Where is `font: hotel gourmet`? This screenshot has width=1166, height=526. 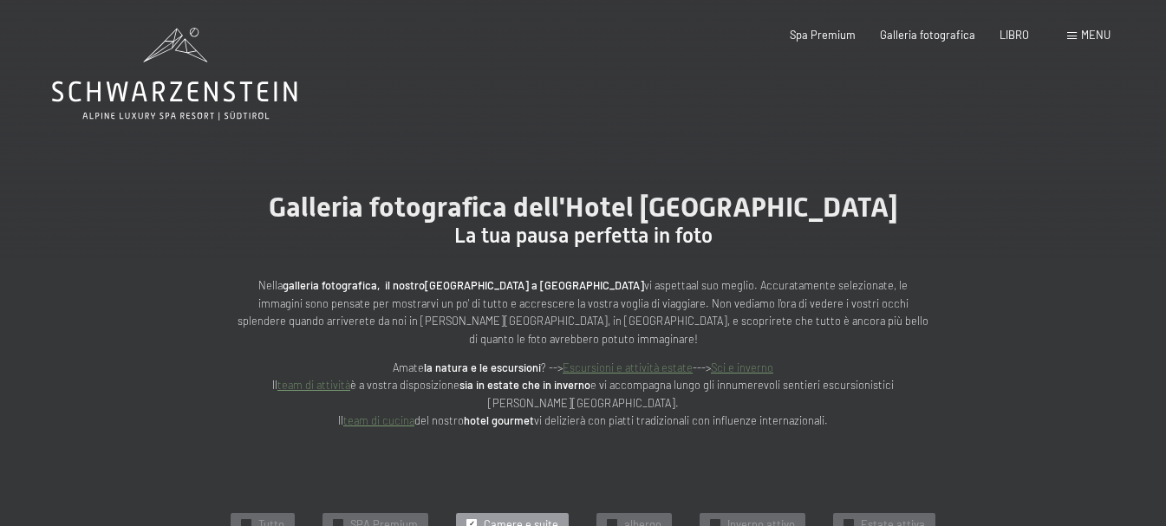
font: hotel gourmet is located at coordinates (498, 420).